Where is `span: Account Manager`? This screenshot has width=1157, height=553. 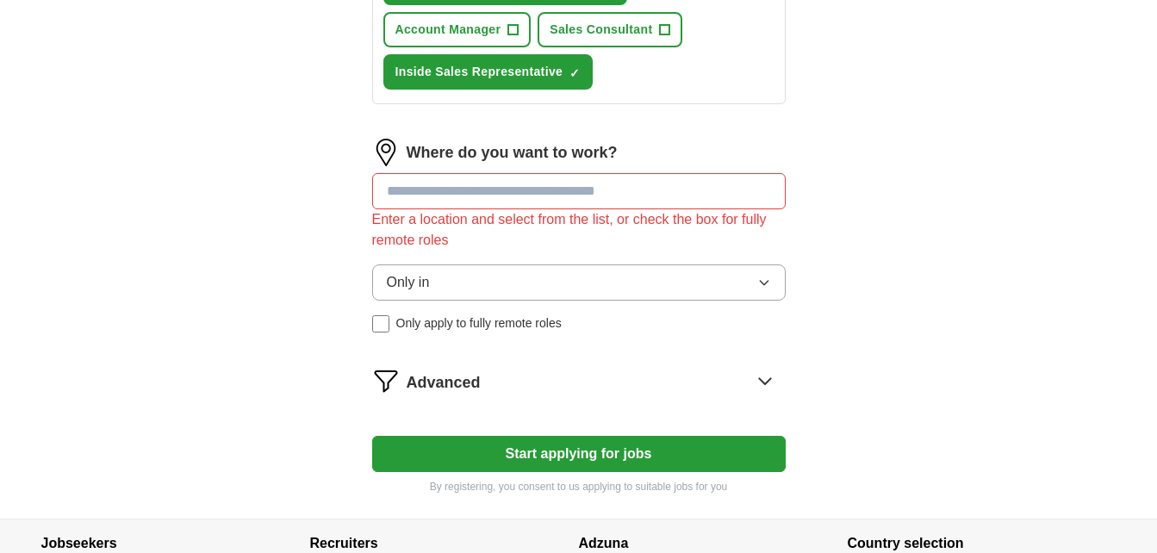 span: Account Manager is located at coordinates (448, 29).